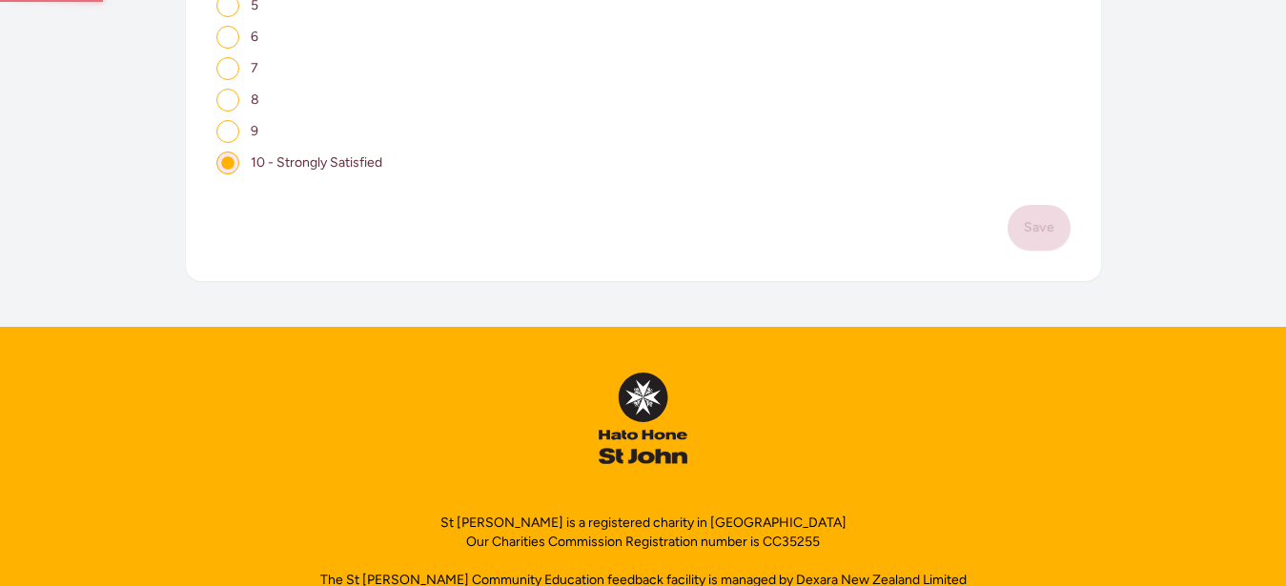 The height and width of the screenshot is (586, 1286). What do you see at coordinates (643, 419) in the screenshot?
I see `img: InPulse` at bounding box center [643, 419].